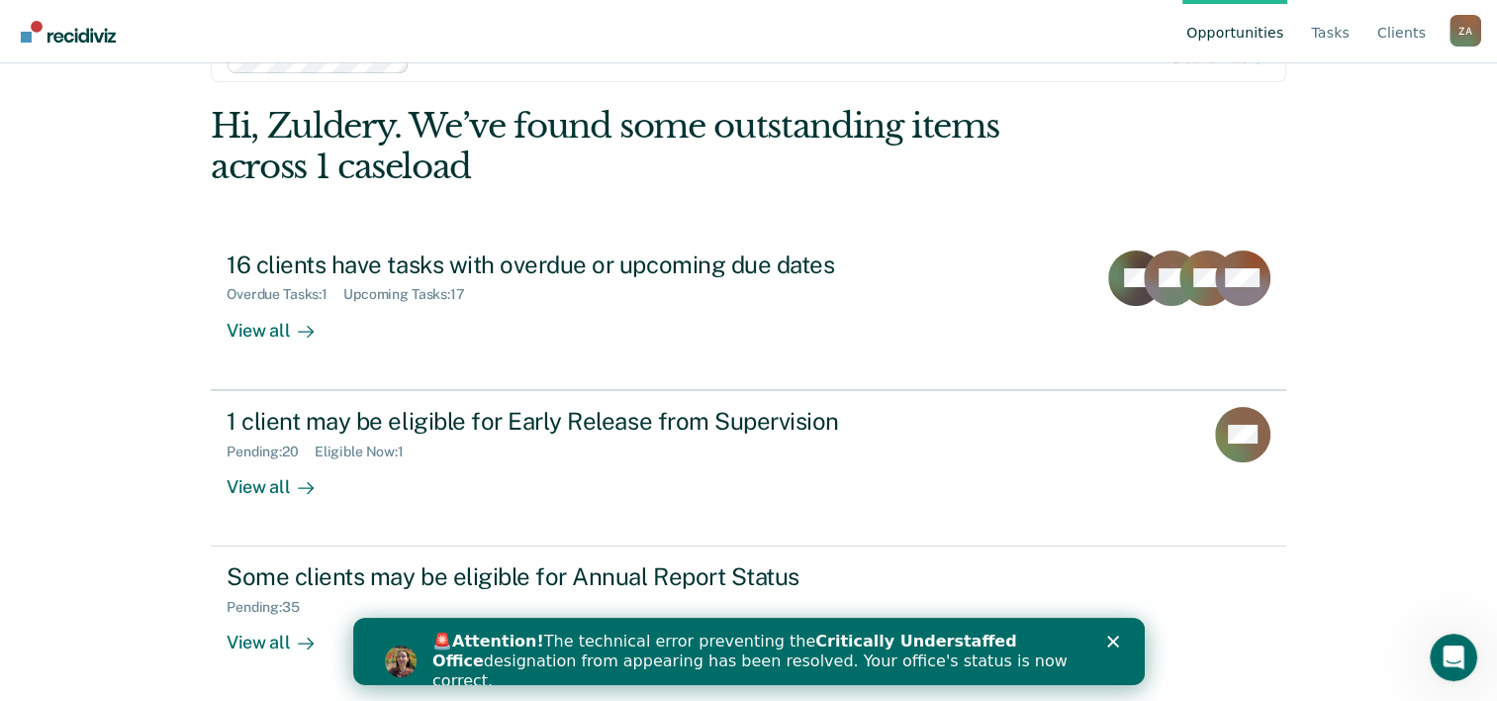 The height and width of the screenshot is (701, 1497). What do you see at coordinates (48, 44) in the screenshot?
I see `img: Profile image for Rajan` at bounding box center [48, 44].